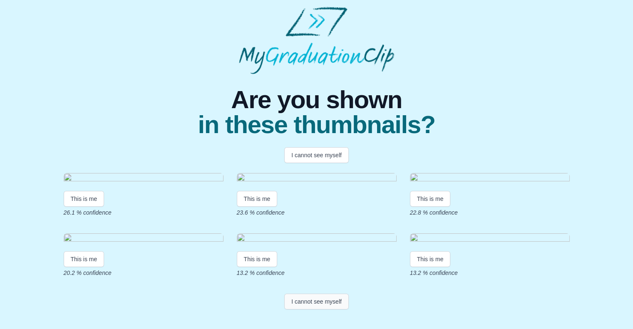  What do you see at coordinates (144, 179) in the screenshot?
I see `img: b754d59c07c5935e6b27671ff71b11229f9250b9.gif` at bounding box center [144, 179].